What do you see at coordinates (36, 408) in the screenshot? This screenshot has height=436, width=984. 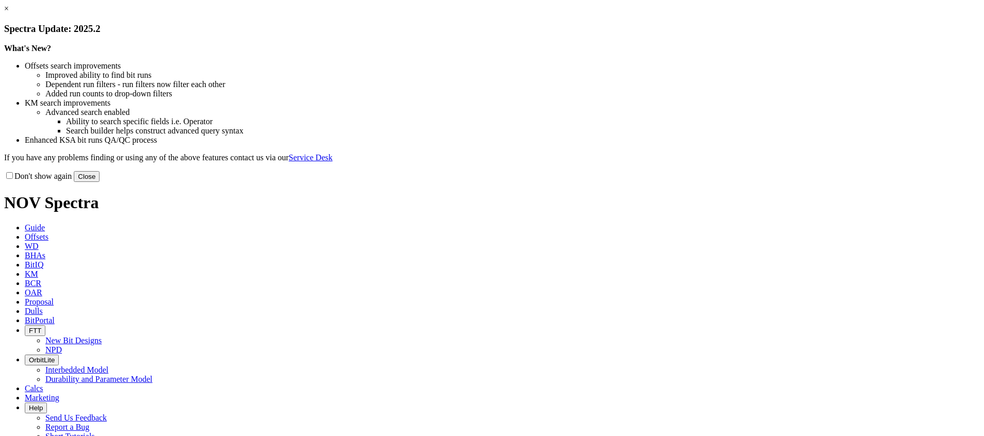 I see `span: Help` at bounding box center [36, 408].